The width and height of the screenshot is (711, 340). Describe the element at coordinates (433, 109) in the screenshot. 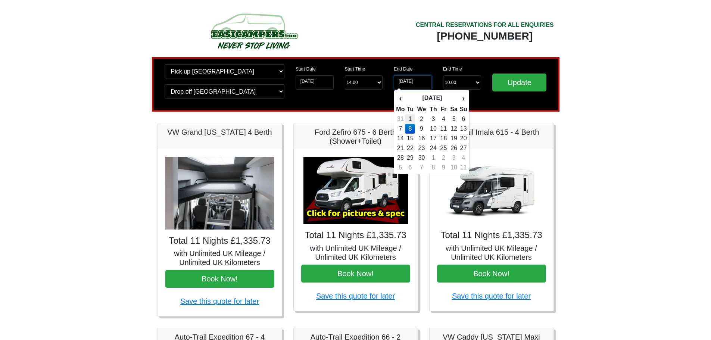

I see `th: Th` at that location.